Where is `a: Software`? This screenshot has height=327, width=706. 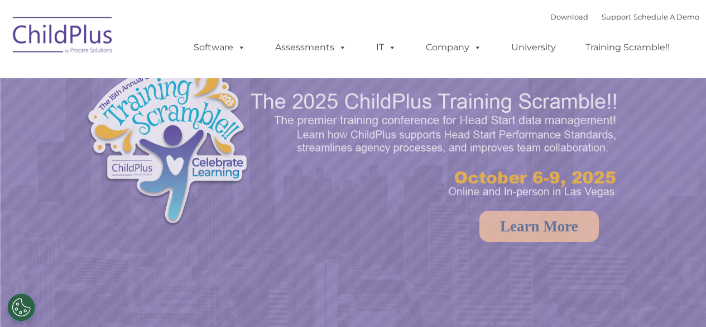
a: Software is located at coordinates (219, 47).